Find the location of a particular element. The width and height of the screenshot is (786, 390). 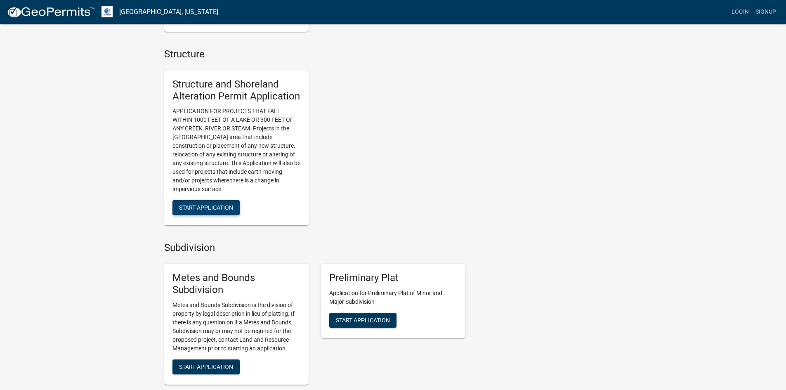

h5: Preliminary Plat is located at coordinates (393, 278).